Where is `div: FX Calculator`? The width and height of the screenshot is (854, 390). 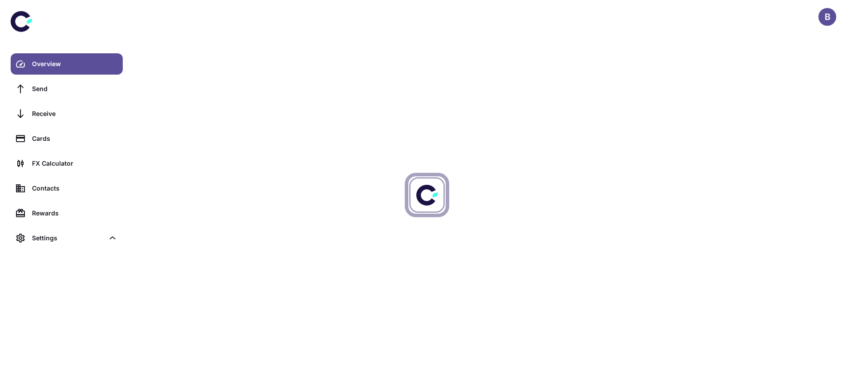
div: FX Calculator is located at coordinates (75, 164).